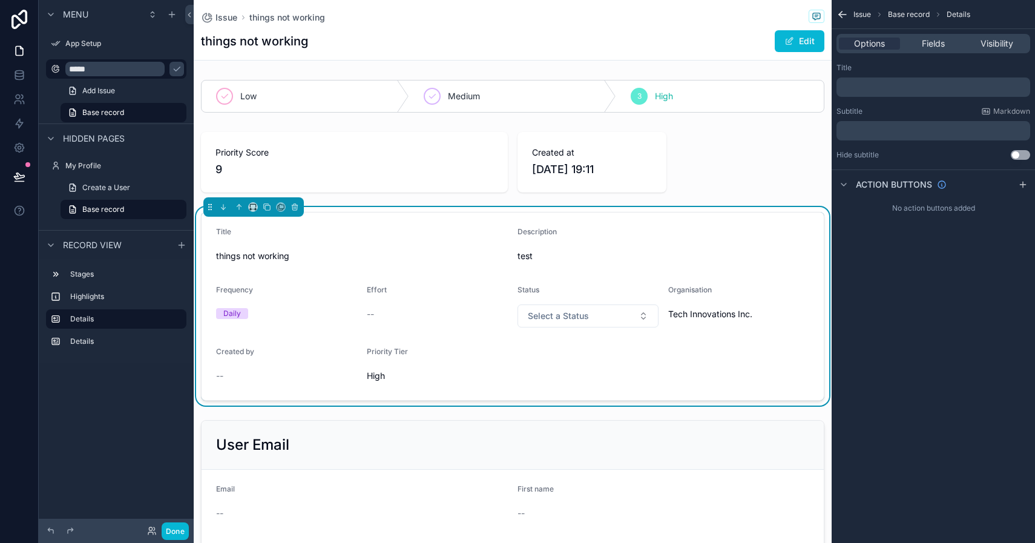 This screenshot has width=1035, height=543. I want to click on h1: things not working, so click(254, 41).